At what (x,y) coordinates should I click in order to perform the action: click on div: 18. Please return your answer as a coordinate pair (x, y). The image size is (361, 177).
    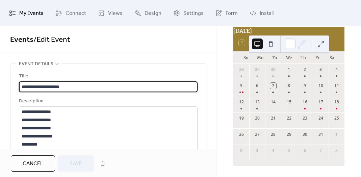
    Looking at the image, I should click on (337, 102).